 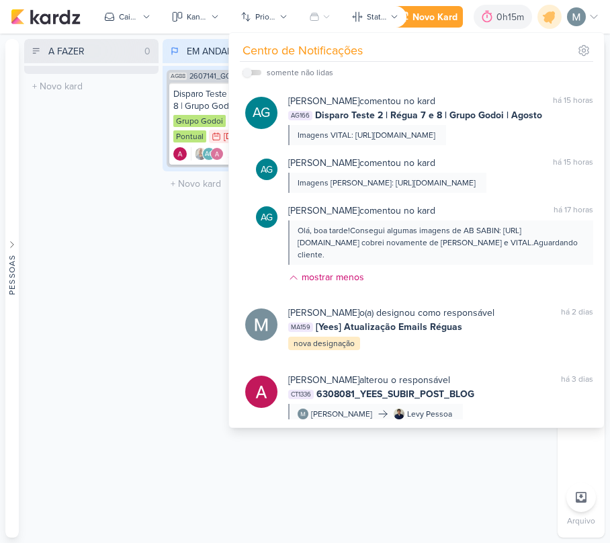 I want to click on div: Disparo Teste 2 | Régua 7 e 8 | Grupo Godoi | Agosto, so click(x=230, y=100).